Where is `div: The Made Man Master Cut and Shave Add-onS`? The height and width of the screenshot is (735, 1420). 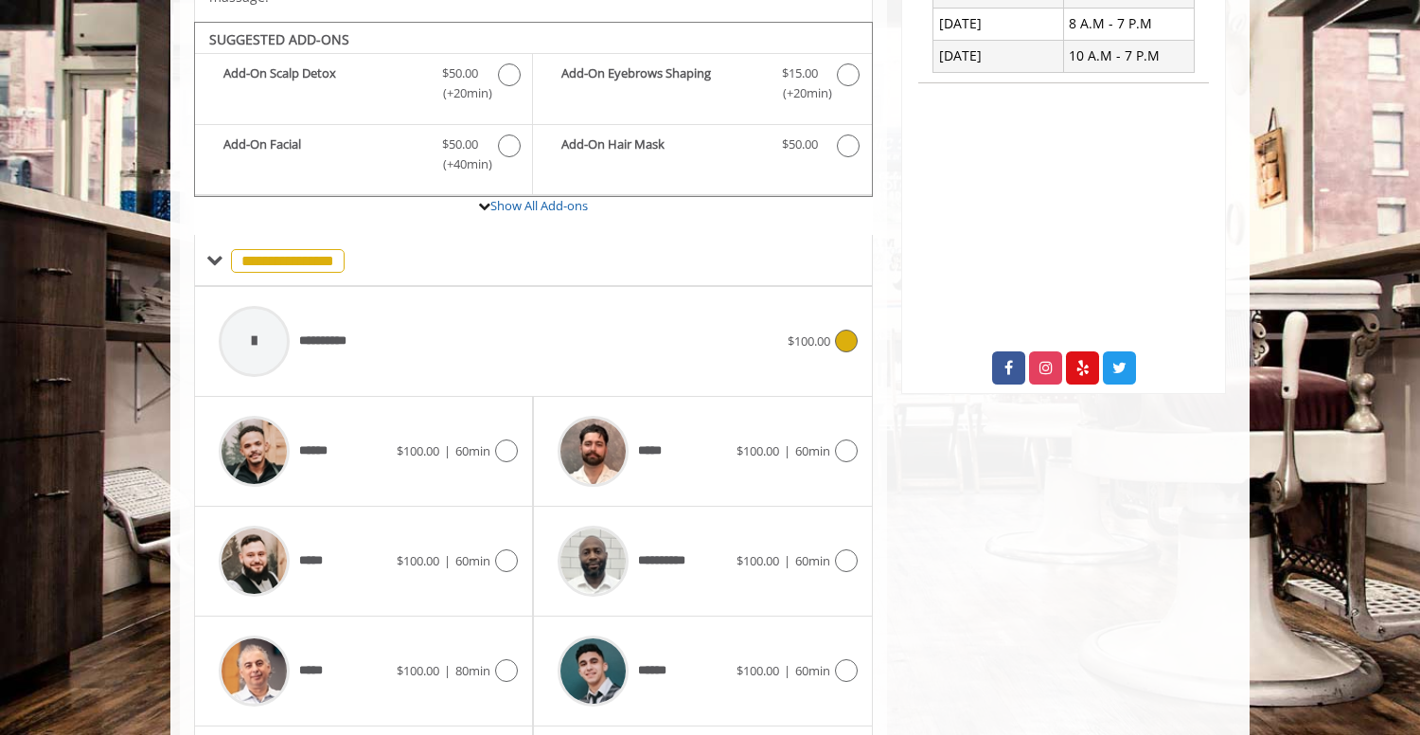 div: The Made Man Master Cut and Shave Add-onS is located at coordinates (533, 110).